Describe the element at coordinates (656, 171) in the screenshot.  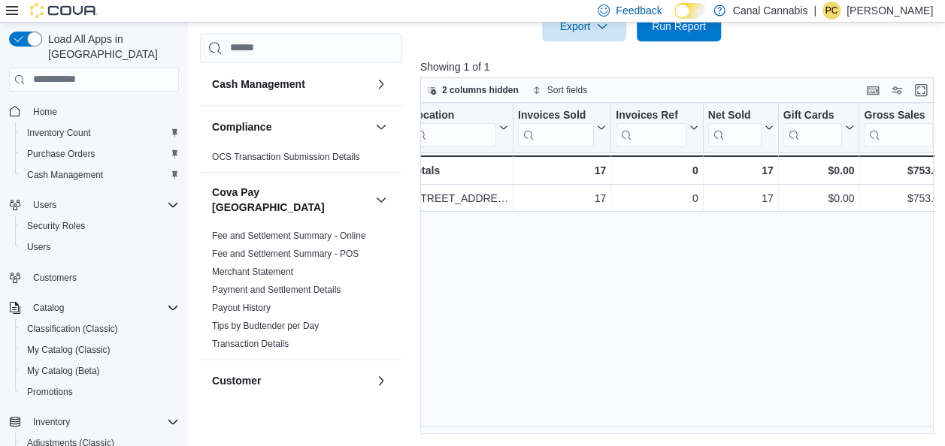
I see `div: 0` at that location.